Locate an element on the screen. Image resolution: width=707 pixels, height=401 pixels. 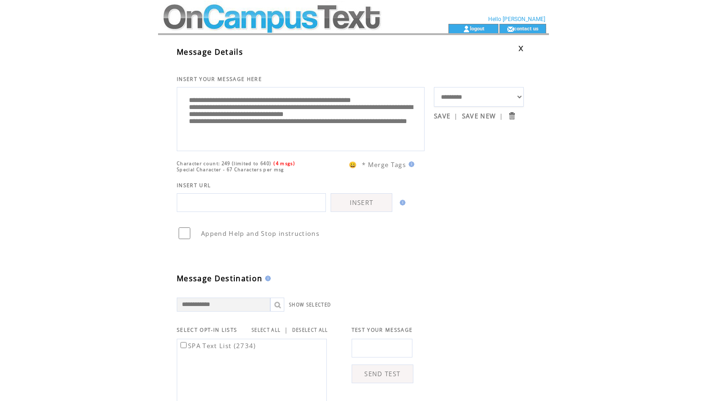
span: * Merge Tags is located at coordinates (384, 165).